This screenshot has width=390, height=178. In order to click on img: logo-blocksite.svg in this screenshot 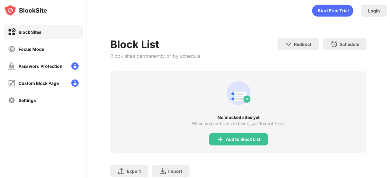, I will do `click(26, 10)`.